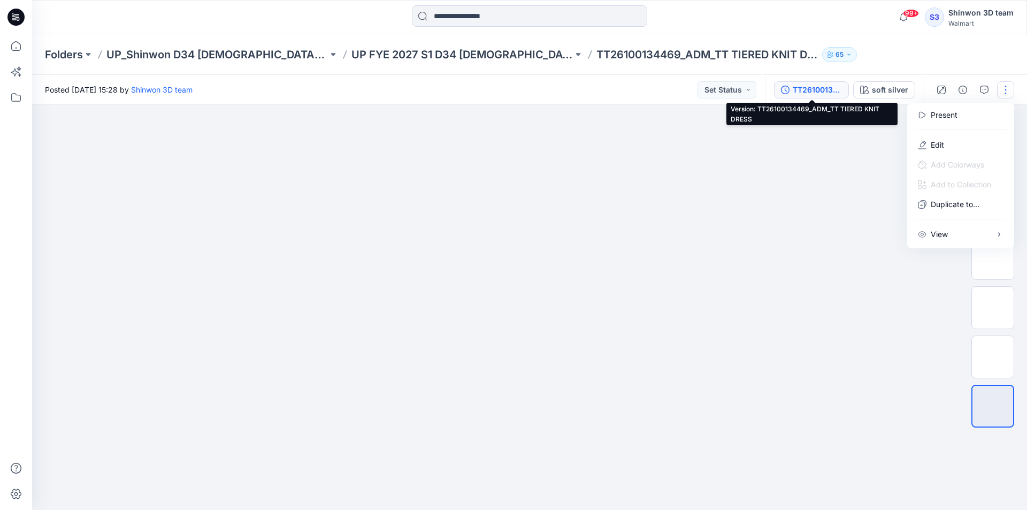  I want to click on div: TT26100134469_ADM_TT TIERED KNIT DRESS, so click(817, 90).